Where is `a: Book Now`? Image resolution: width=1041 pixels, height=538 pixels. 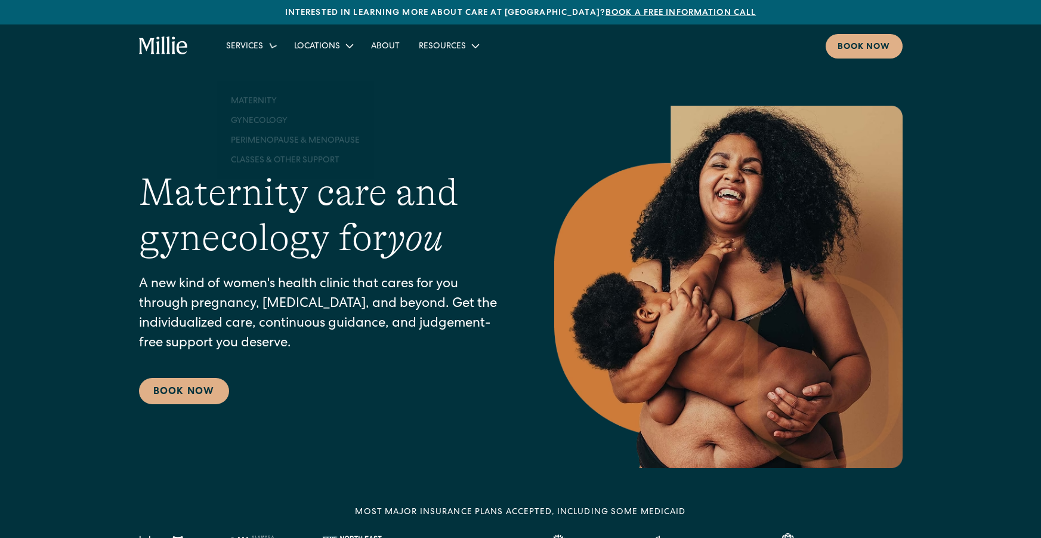
a: Book Now is located at coordinates (184, 391).